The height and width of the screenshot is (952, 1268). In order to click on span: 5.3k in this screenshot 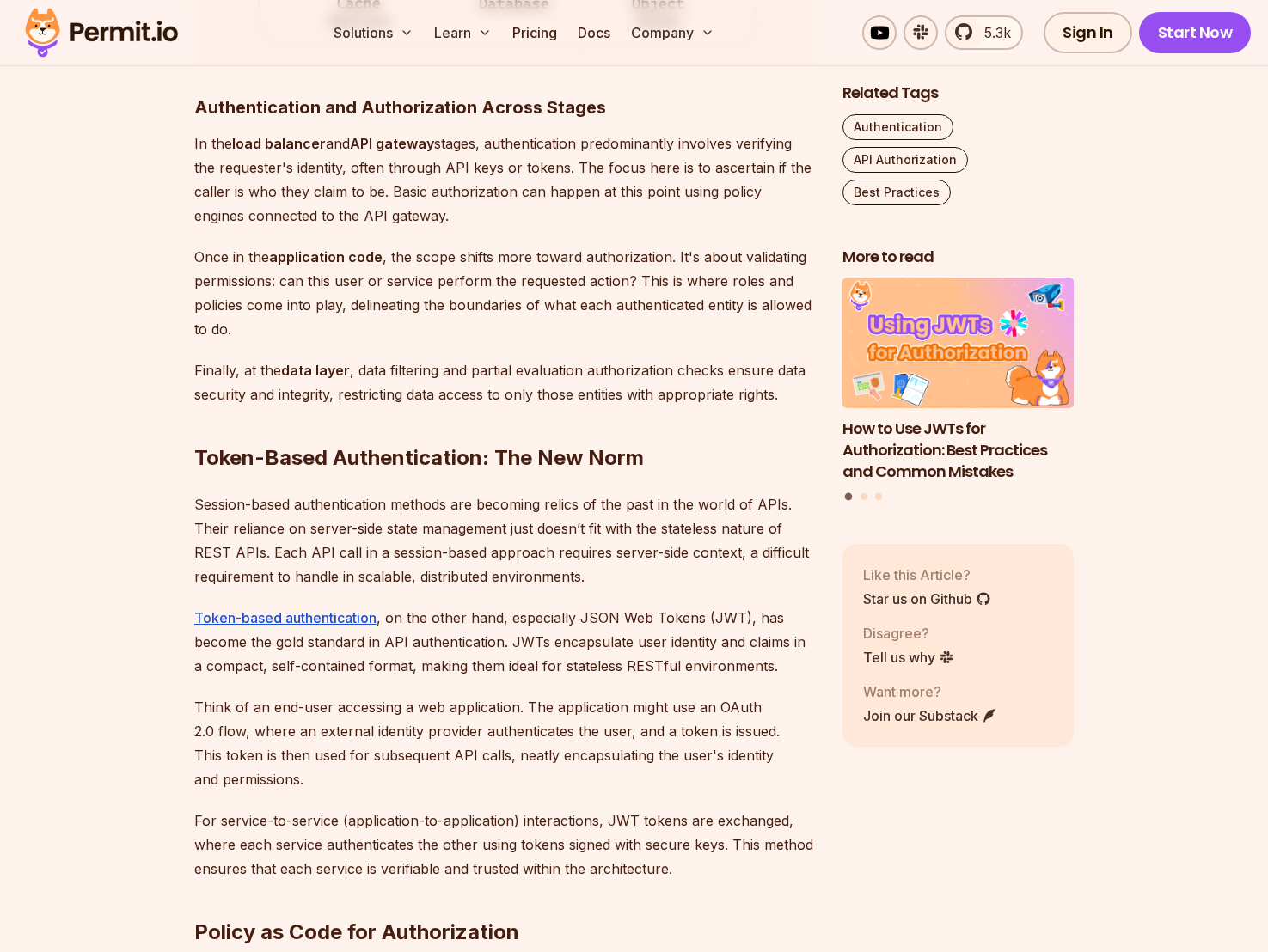, I will do `click(992, 32)`.